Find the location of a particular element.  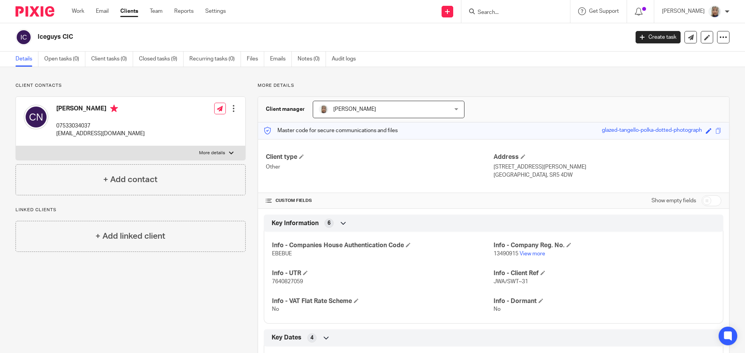

span: Key Dates is located at coordinates (286, 338).